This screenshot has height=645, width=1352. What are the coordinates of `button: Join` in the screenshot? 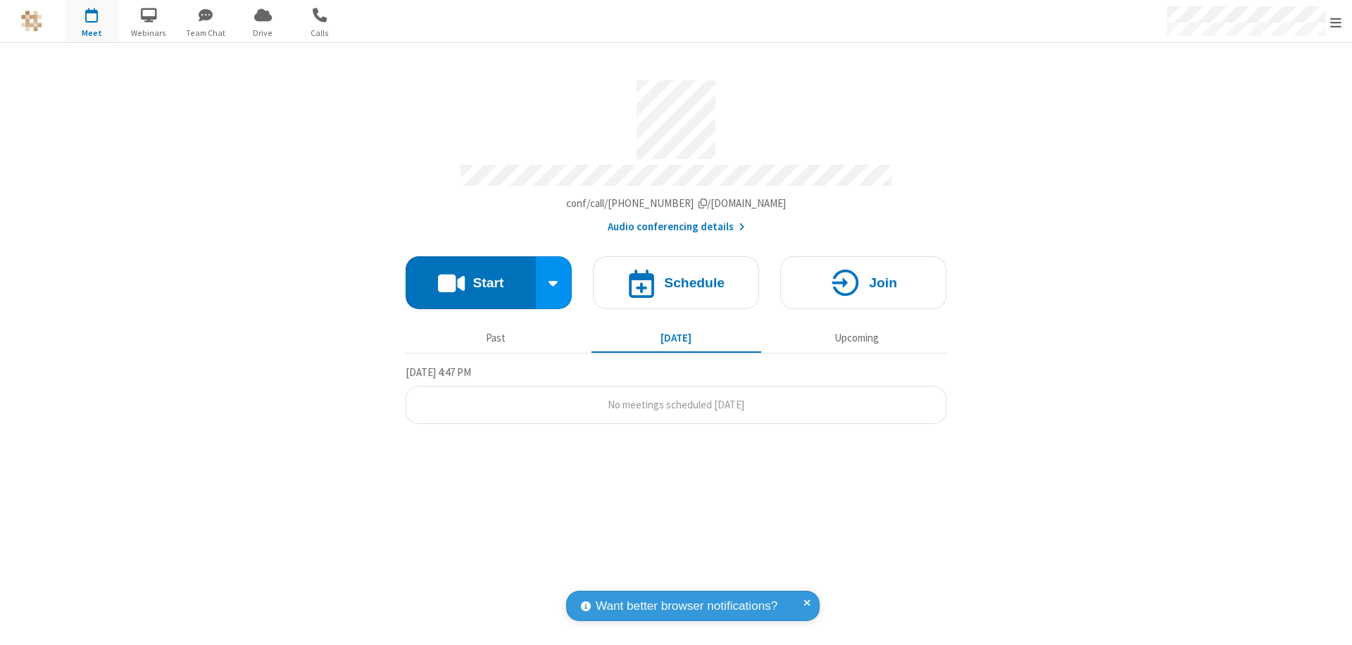 It's located at (863, 282).